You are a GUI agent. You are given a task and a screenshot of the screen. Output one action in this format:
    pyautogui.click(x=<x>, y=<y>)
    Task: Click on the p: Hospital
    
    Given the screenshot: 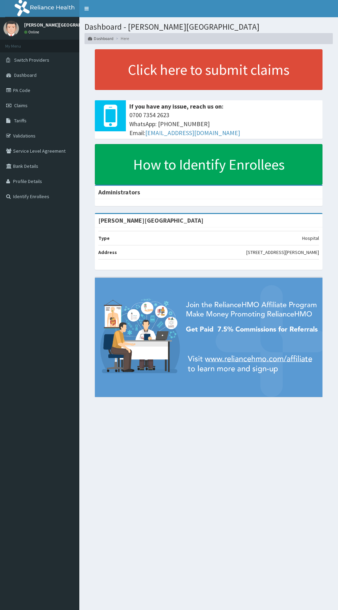 What is the action you would take?
    pyautogui.click(x=310, y=238)
    